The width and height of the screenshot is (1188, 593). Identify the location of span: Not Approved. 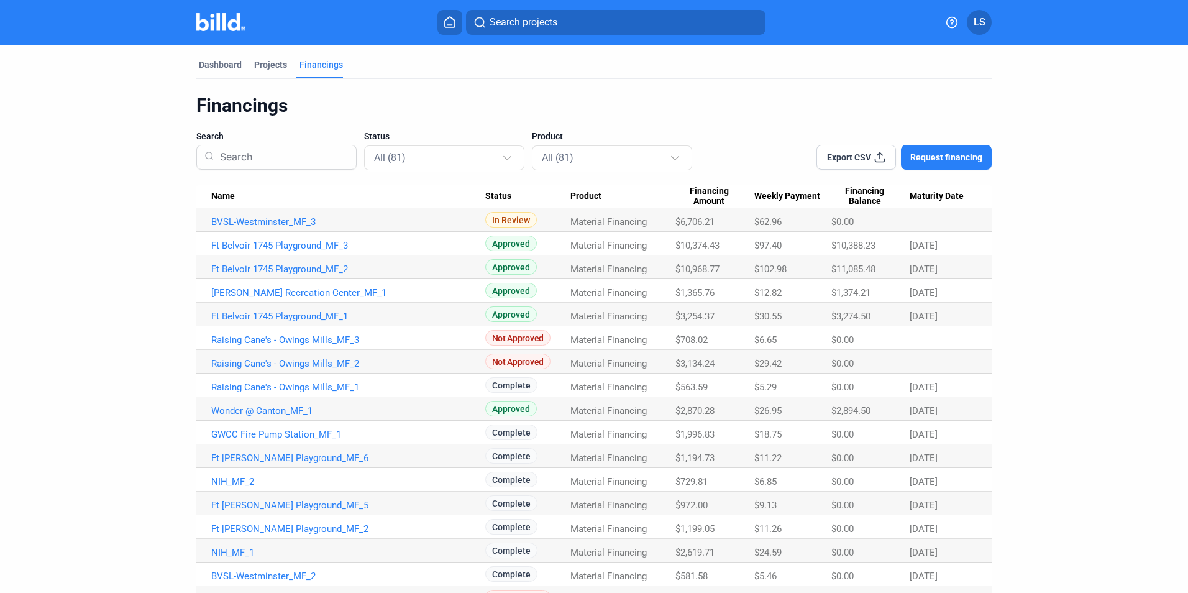
(518, 361).